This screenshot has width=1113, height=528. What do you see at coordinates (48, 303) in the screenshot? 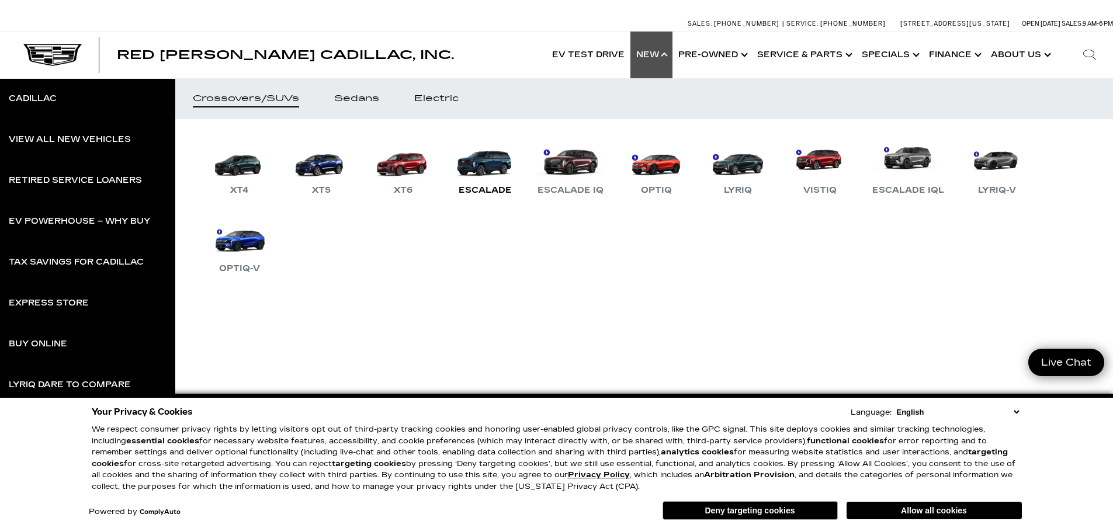
I see `div: Express Store` at bounding box center [48, 303].